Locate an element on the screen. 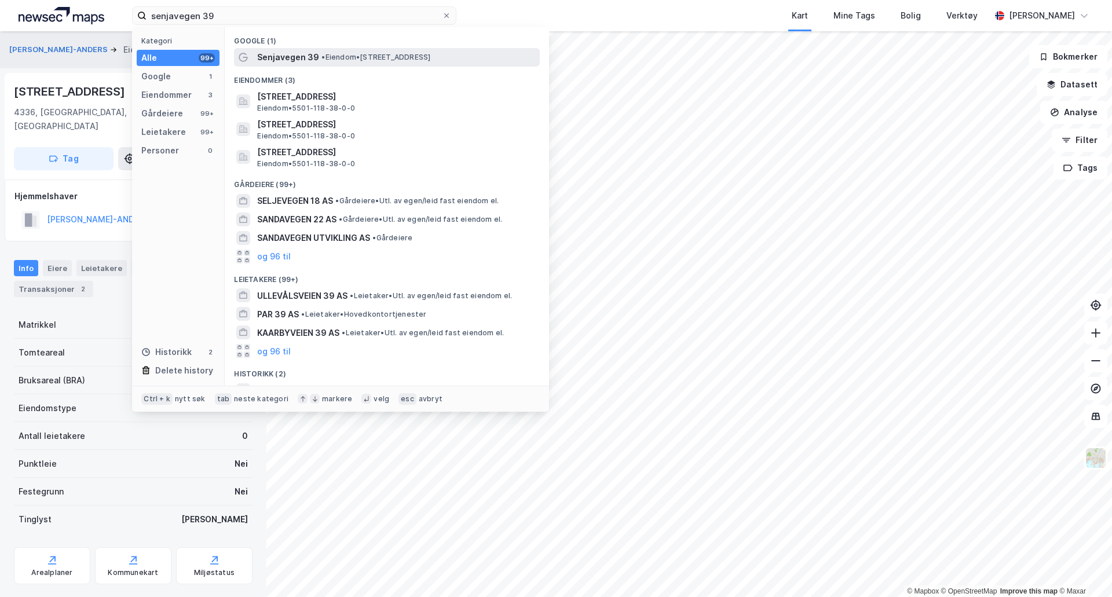 The height and width of the screenshot is (597, 1112). div: Google is located at coordinates (156, 76).